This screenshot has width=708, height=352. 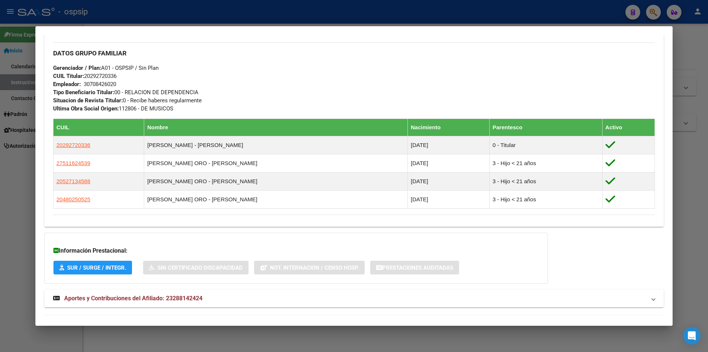 What do you see at coordinates (113, 108) in the screenshot?
I see `span: 112806 - DE MUSICOS` at bounding box center [113, 108].